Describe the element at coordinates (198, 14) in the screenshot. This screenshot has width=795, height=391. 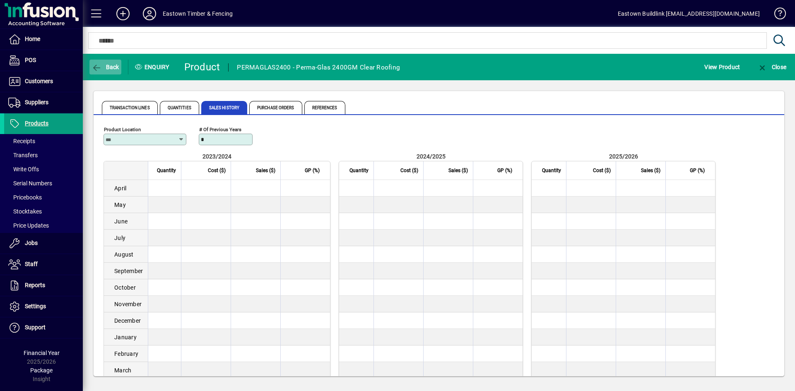
I see `div: Eastown Timber & Fencing` at that location.